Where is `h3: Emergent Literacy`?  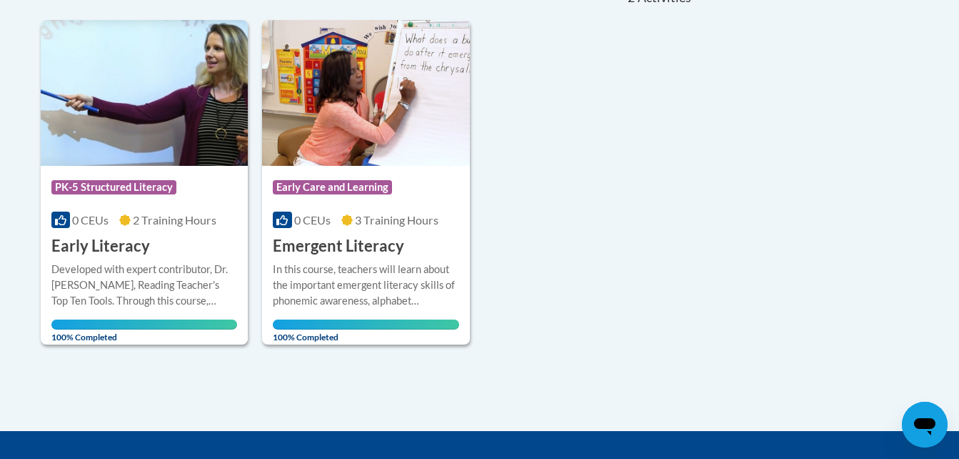
h3: Emergent Literacy is located at coordinates (339, 246).